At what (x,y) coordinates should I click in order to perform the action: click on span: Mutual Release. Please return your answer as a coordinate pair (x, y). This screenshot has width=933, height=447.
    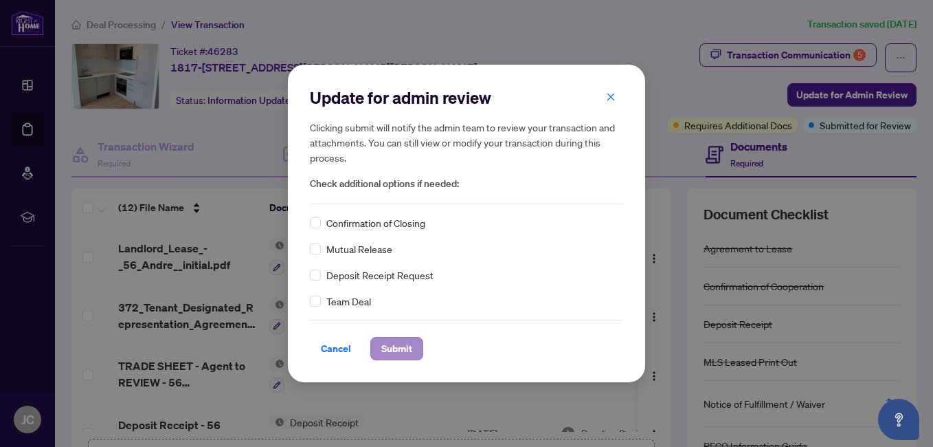
    Looking at the image, I should click on (359, 249).